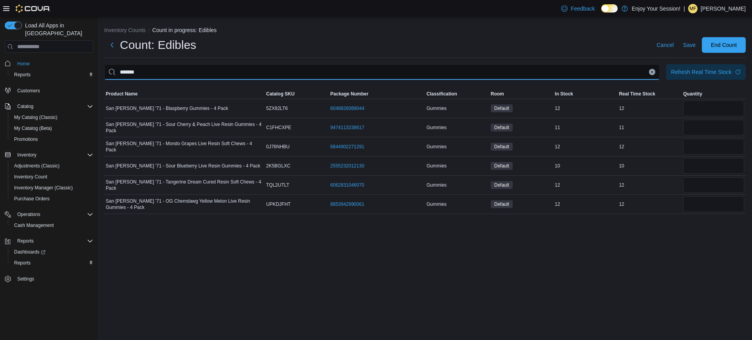  Describe the element at coordinates (25, 279) in the screenshot. I see `a: Settings` at that location.